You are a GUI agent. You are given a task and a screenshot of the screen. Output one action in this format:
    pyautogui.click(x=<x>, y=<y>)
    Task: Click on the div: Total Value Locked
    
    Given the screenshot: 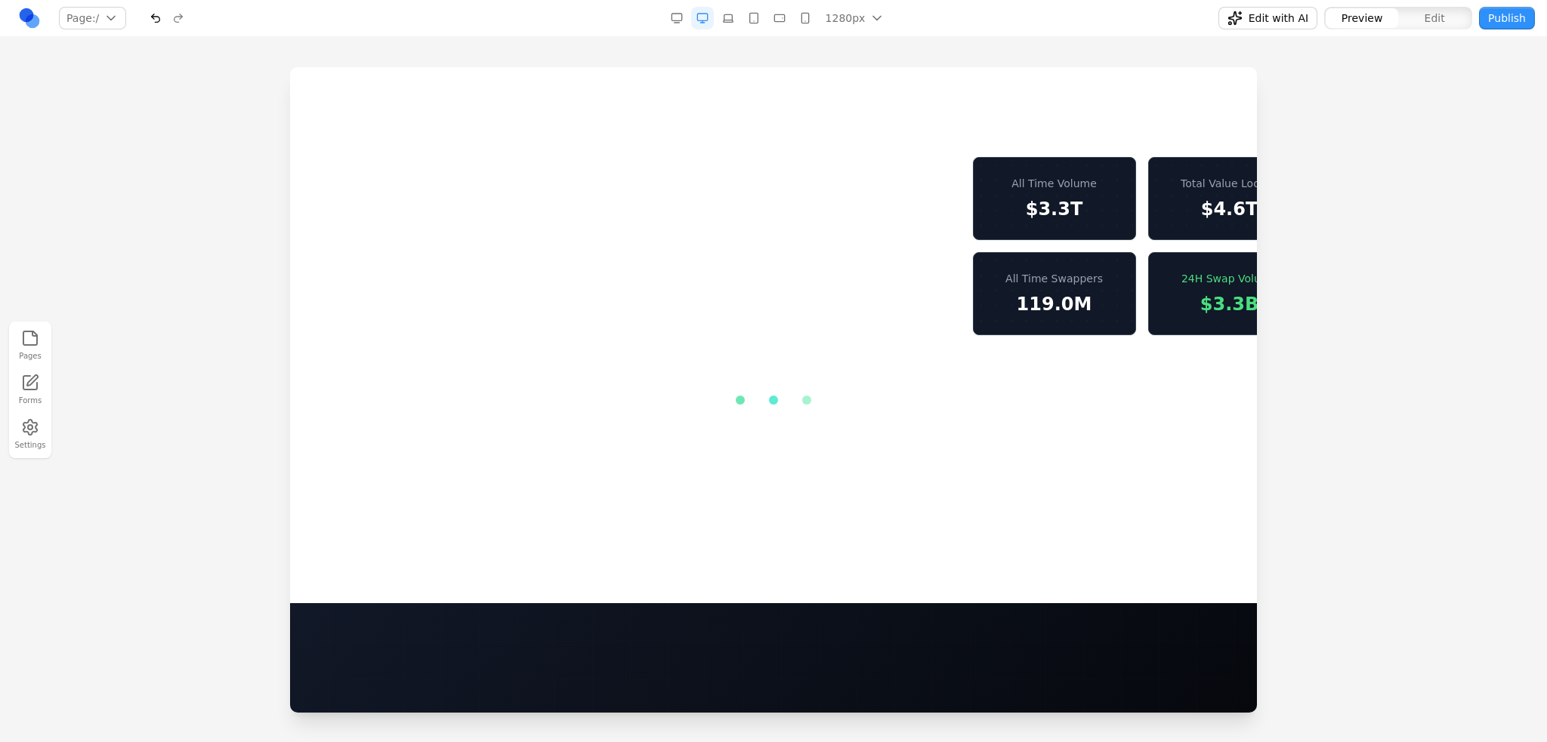 What is the action you would take?
    pyautogui.click(x=939, y=116)
    